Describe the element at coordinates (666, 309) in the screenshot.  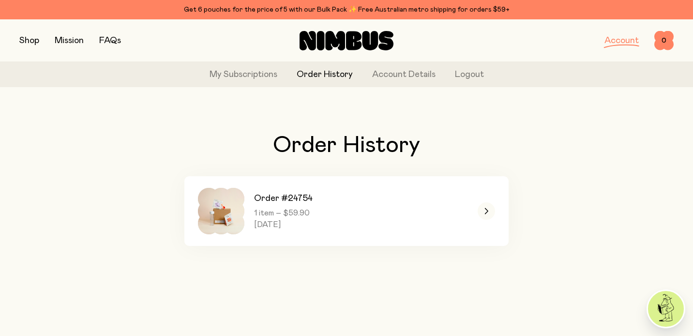
I see `img: agent` at that location.